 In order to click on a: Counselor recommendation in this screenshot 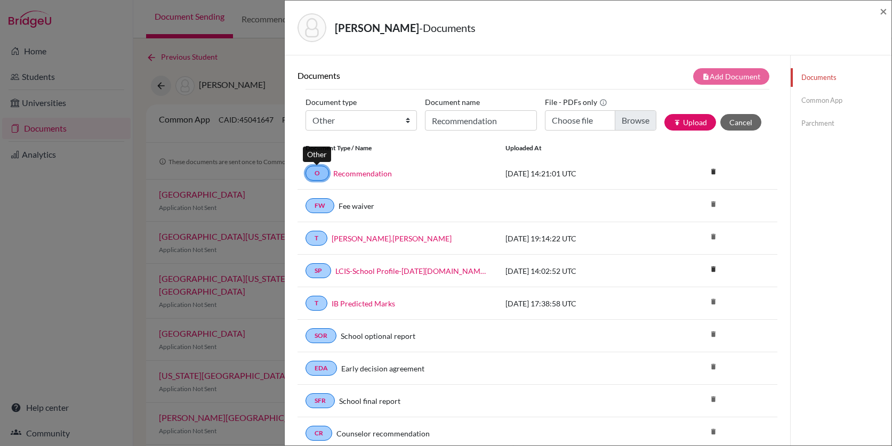, I will do `click(383, 433)`.